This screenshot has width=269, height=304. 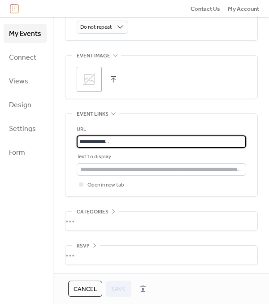 What do you see at coordinates (83, 246) in the screenshot?
I see `span: RSVP` at bounding box center [83, 246].